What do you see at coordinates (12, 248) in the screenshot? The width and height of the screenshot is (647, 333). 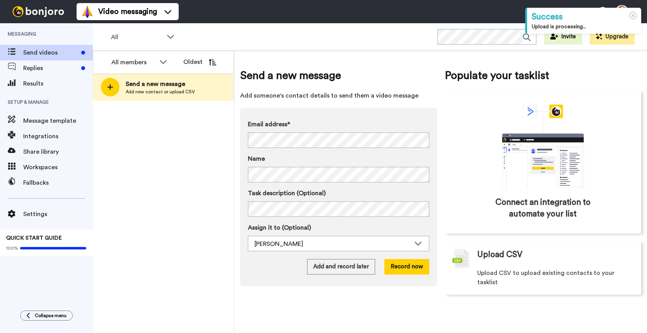 I see `span: 100%` at bounding box center [12, 248].